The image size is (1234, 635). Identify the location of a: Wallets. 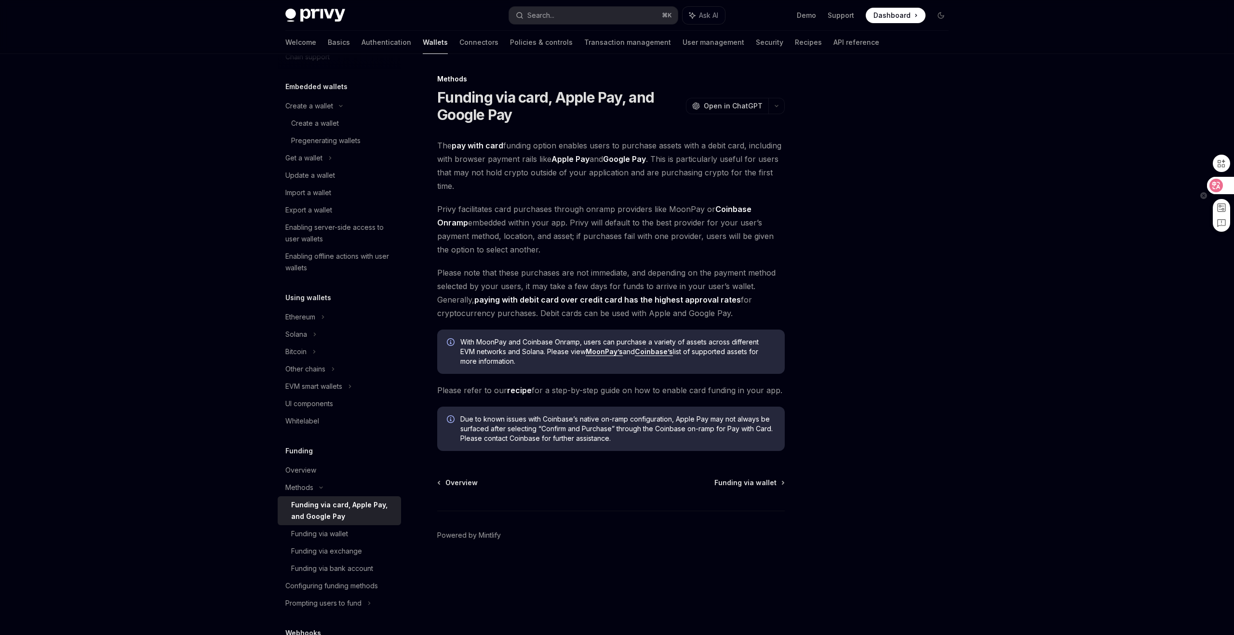
(435, 42).